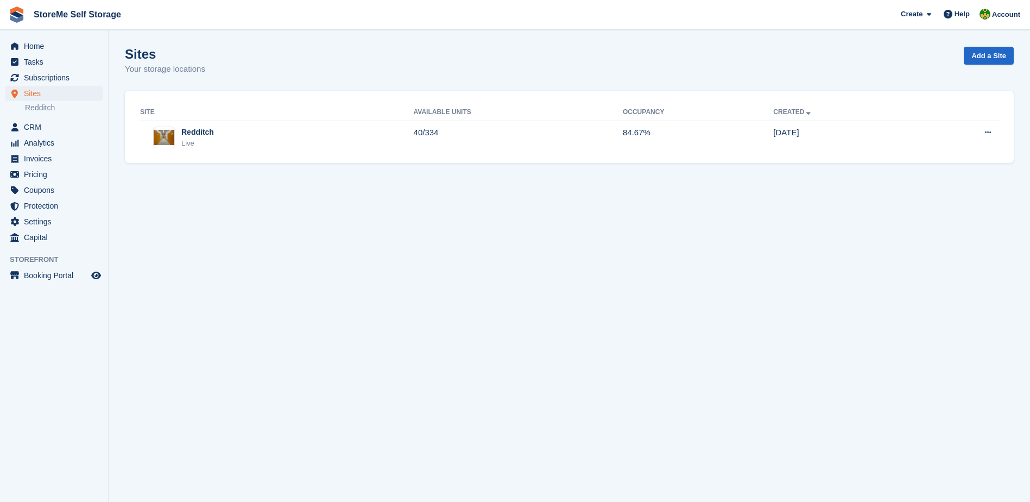 The width and height of the screenshot is (1030, 502). What do you see at coordinates (985, 14) in the screenshot?
I see `img: StorMe` at bounding box center [985, 14].